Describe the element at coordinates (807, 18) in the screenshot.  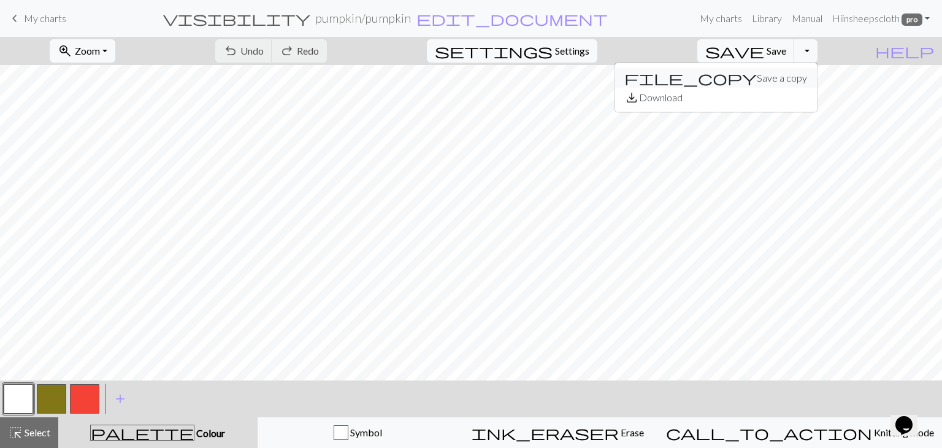
I see `a: Manual` at that location.